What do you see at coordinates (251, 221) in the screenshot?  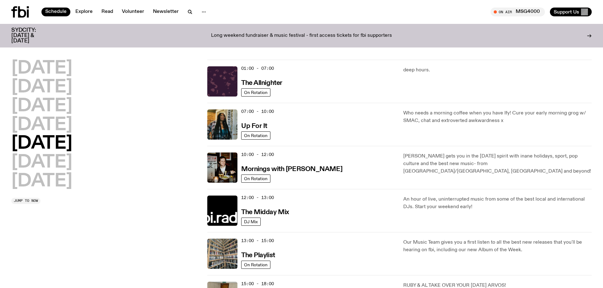 I see `span: DJ Mix` at bounding box center [251, 221].